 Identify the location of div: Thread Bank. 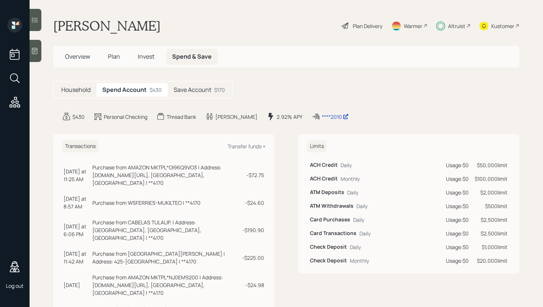
(181, 117).